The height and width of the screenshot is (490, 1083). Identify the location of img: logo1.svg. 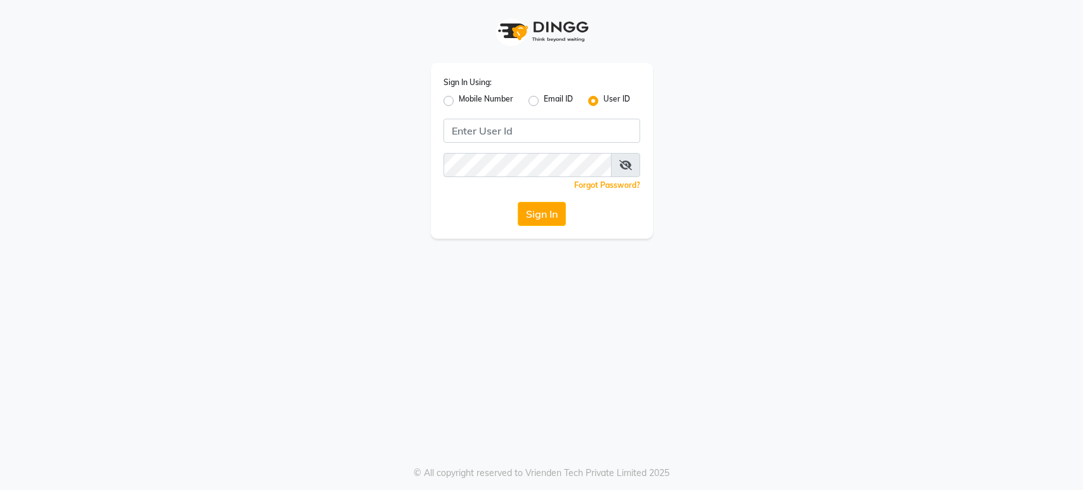
(542, 31).